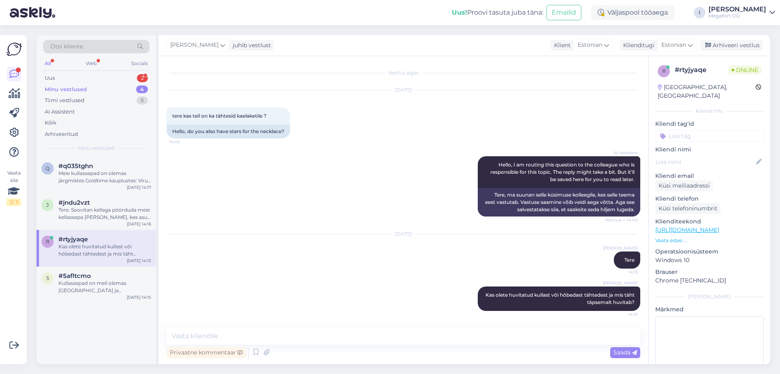 The image size is (780, 374). I want to click on div: Tere, ma suunan selle küsimuse kolleegile, kes selle teema eest vastutab. Vastuse saamine võib ve..., so click(559, 202).